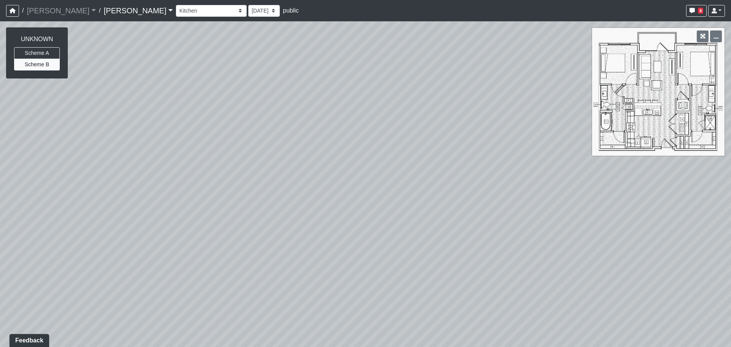  Describe the element at coordinates (24, 9) in the screenshot. I see `button: Feedback` at that location.